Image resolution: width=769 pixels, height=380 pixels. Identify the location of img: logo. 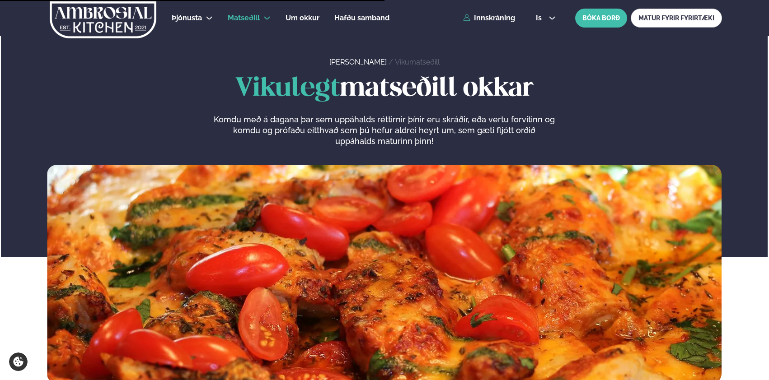
(103, 20).